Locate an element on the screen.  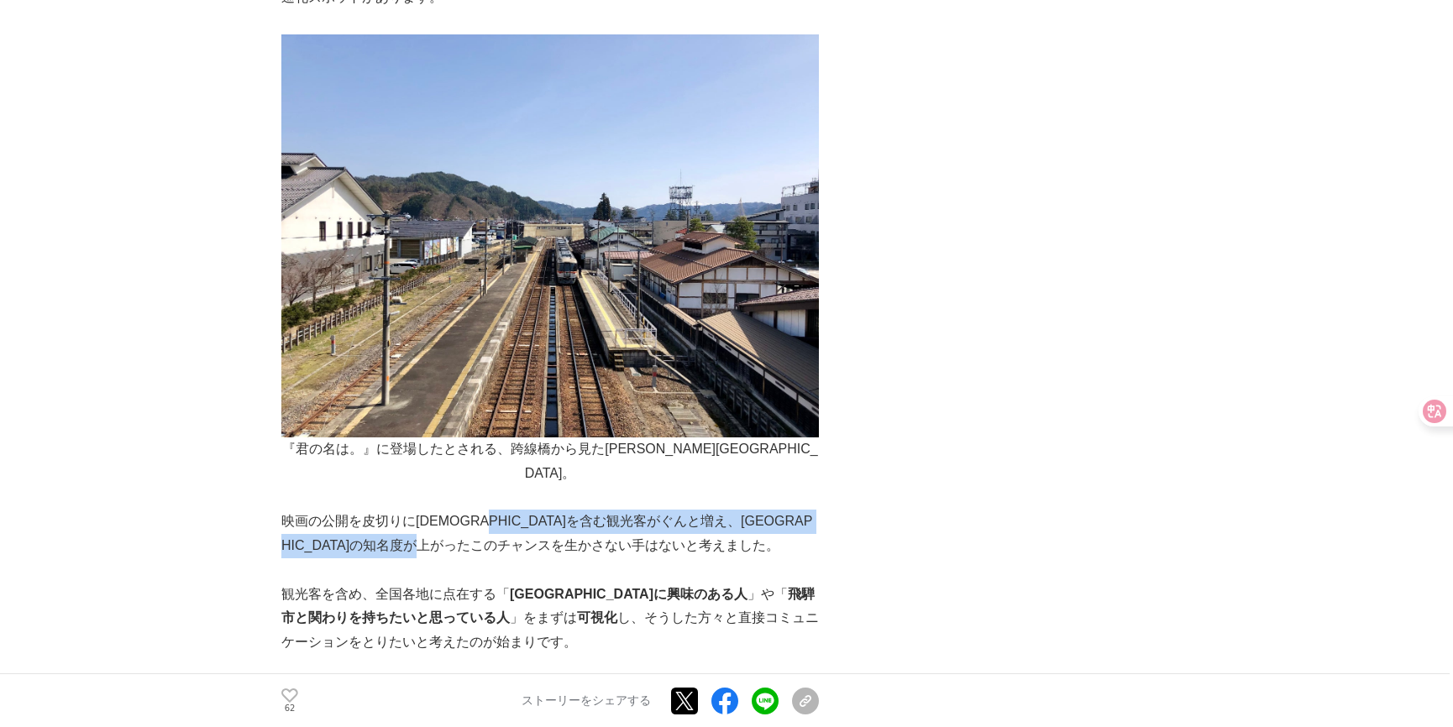
p: ストーリーをシェアする is located at coordinates (586, 701).